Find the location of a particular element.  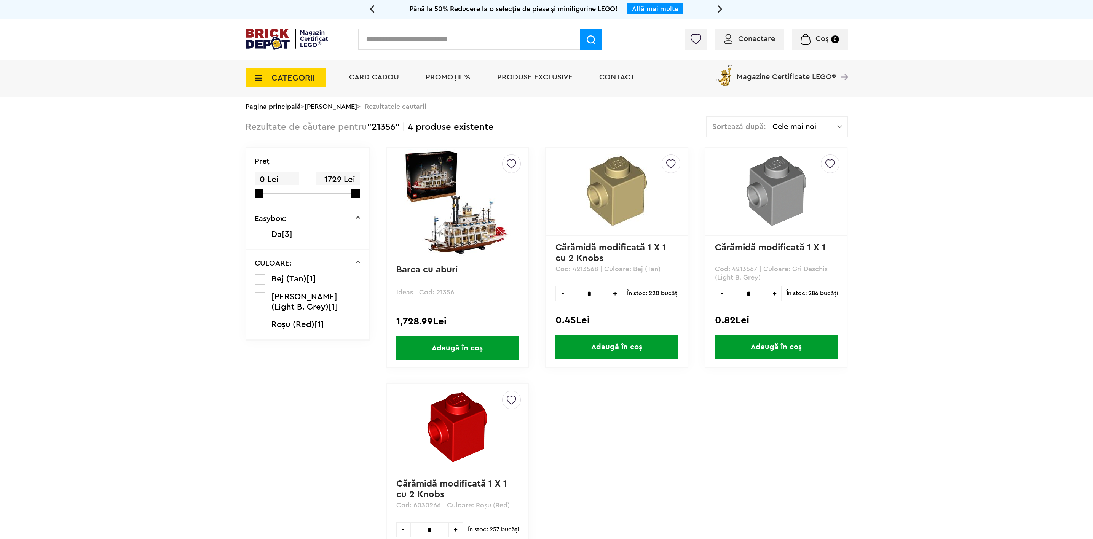

p: Cod: 4213568 | Culoare: Bej (Tan) is located at coordinates (616, 273).